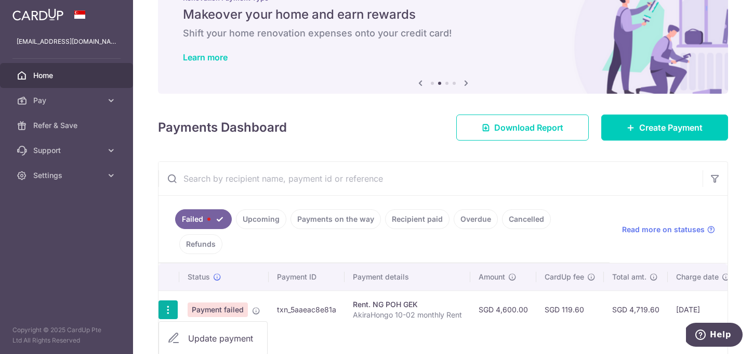 Image resolution: width=753 pixels, height=354 pixels. What do you see at coordinates (408, 315) in the screenshot?
I see `p: AkiraHongo 10-02 monthly Rent` at bounding box center [408, 315].